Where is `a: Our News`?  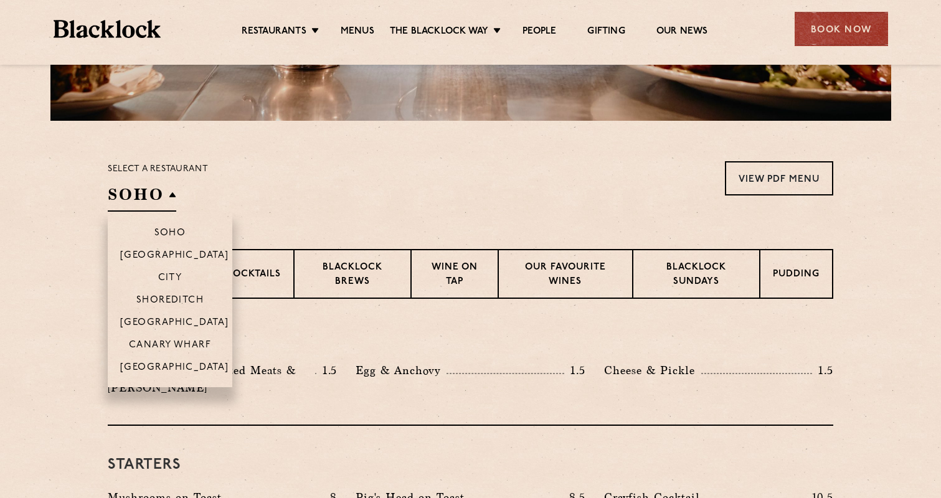
a: Our News is located at coordinates (682, 32).